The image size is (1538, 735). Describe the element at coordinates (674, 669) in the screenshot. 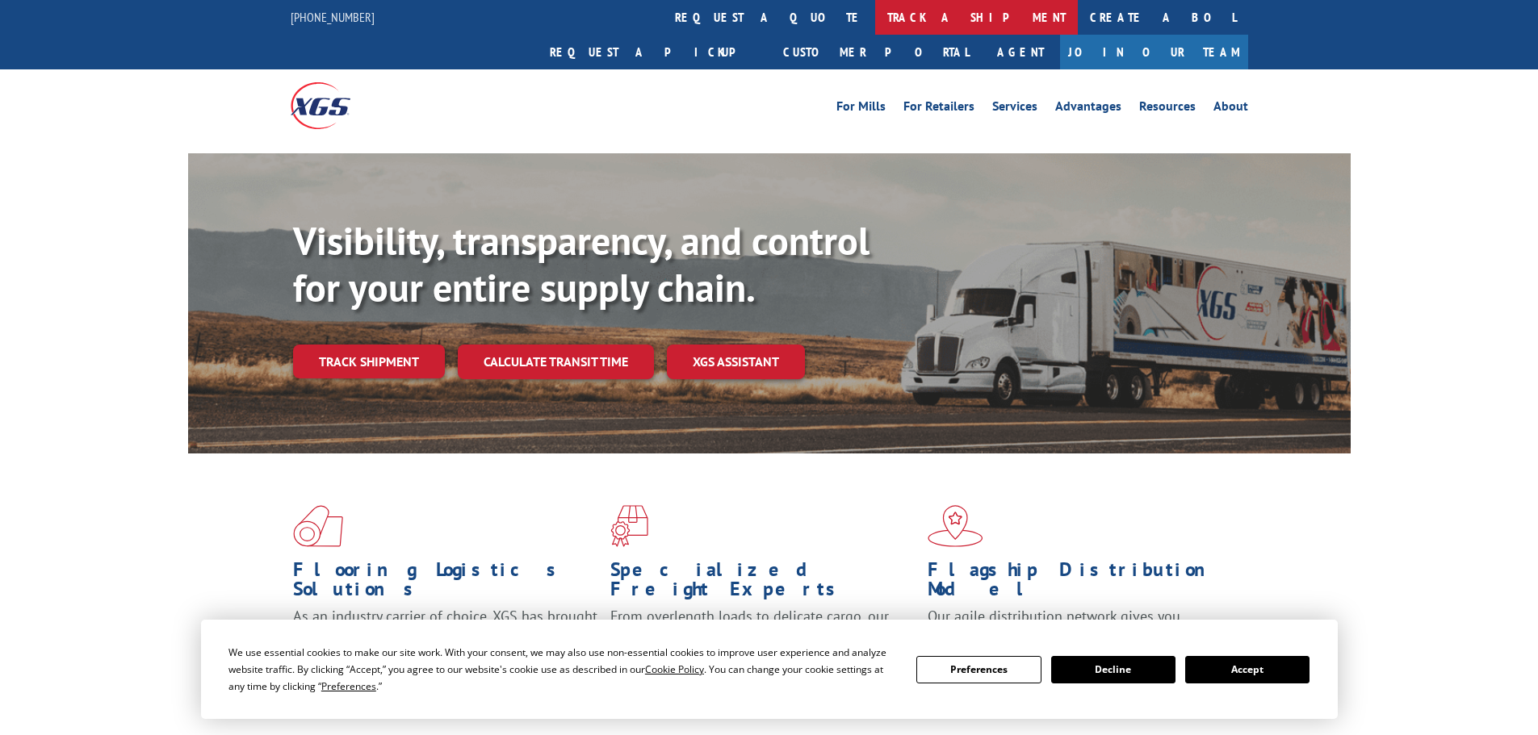

I see `span: Cookie Policy` at that location.